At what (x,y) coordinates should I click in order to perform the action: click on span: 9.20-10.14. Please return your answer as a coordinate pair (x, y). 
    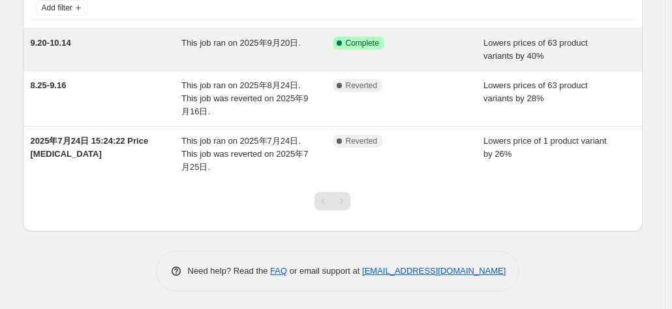
    Looking at the image, I should click on (51, 42).